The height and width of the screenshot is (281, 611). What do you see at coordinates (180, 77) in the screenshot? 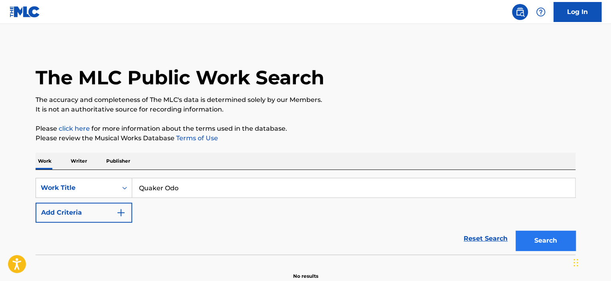
I see `h1: The MLC Public Work Search` at bounding box center [180, 77].